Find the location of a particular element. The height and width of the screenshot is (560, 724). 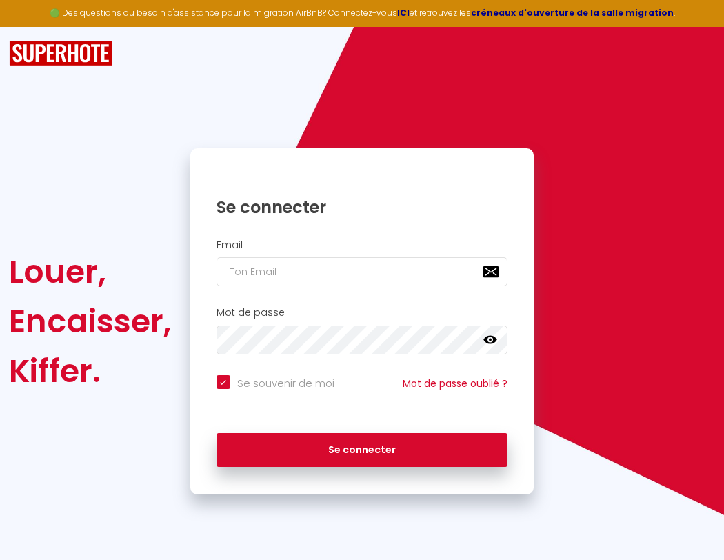

strong: ICI is located at coordinates (403, 12).